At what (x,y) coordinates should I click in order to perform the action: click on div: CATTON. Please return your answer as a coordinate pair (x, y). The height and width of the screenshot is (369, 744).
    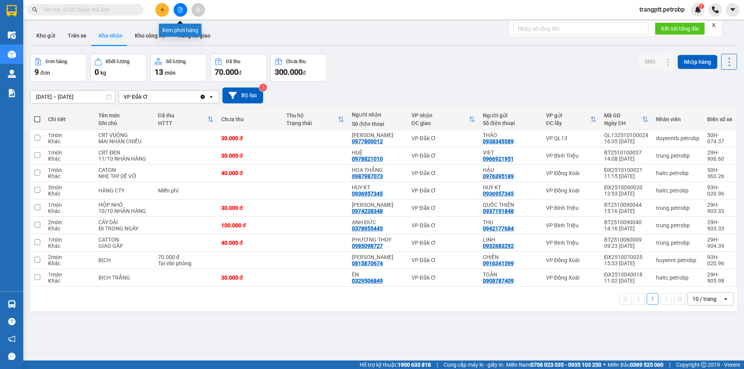
    Looking at the image, I should click on (124, 240).